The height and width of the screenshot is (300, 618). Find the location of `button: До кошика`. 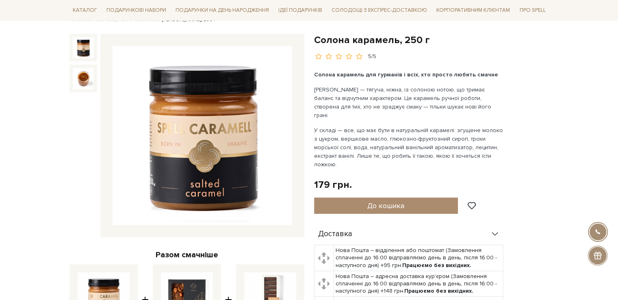

button: До кошика is located at coordinates (386, 206).